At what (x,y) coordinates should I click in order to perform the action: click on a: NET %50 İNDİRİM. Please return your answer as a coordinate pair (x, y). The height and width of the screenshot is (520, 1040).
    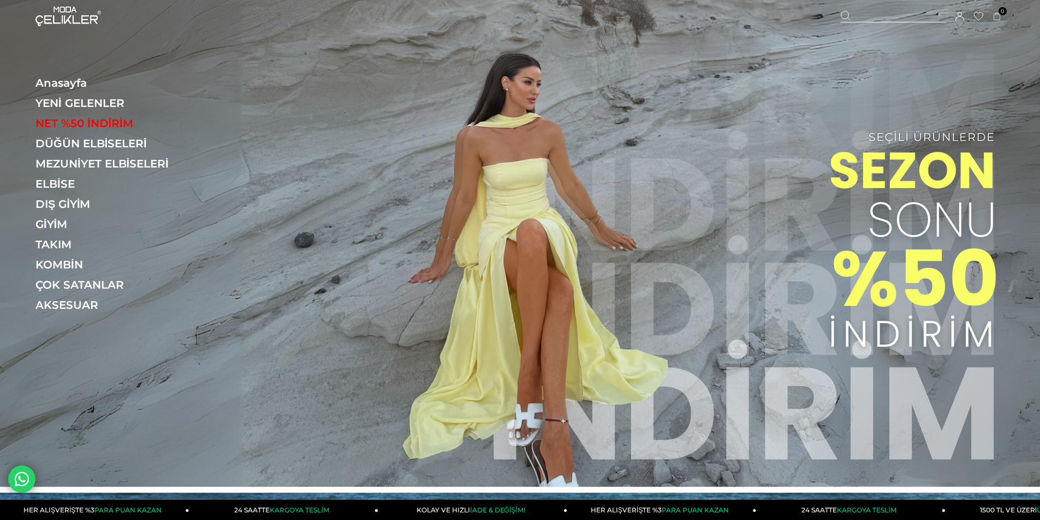
    Looking at the image, I should click on (110, 123).